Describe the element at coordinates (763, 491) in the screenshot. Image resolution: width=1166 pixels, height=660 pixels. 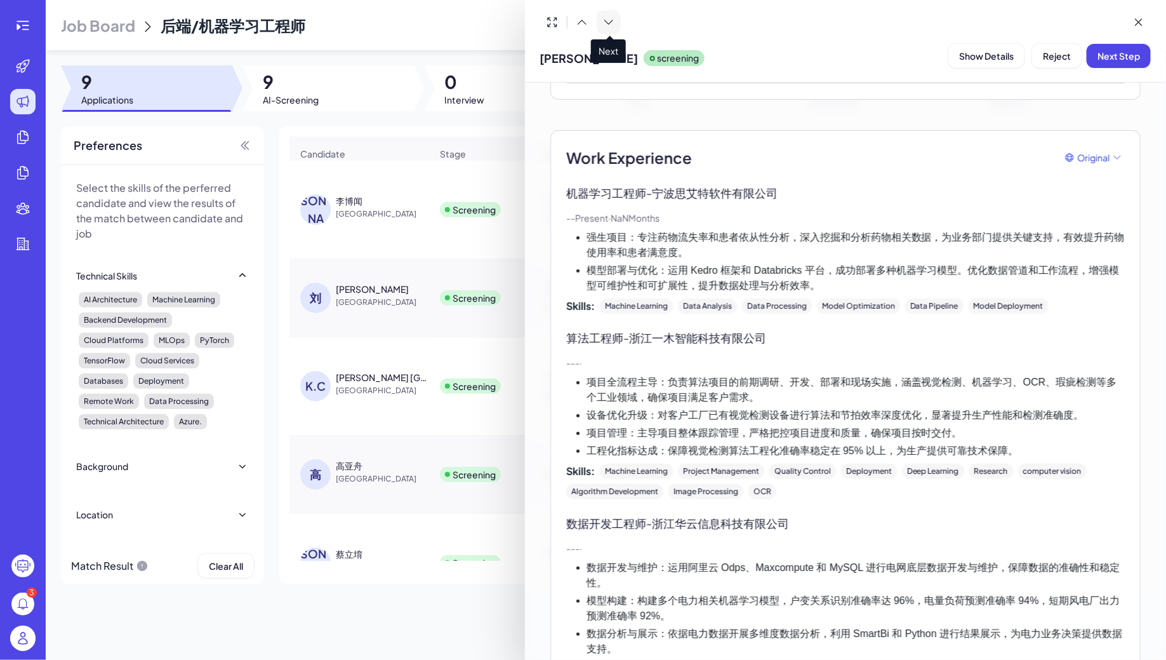
I see `div: OCR` at that location.